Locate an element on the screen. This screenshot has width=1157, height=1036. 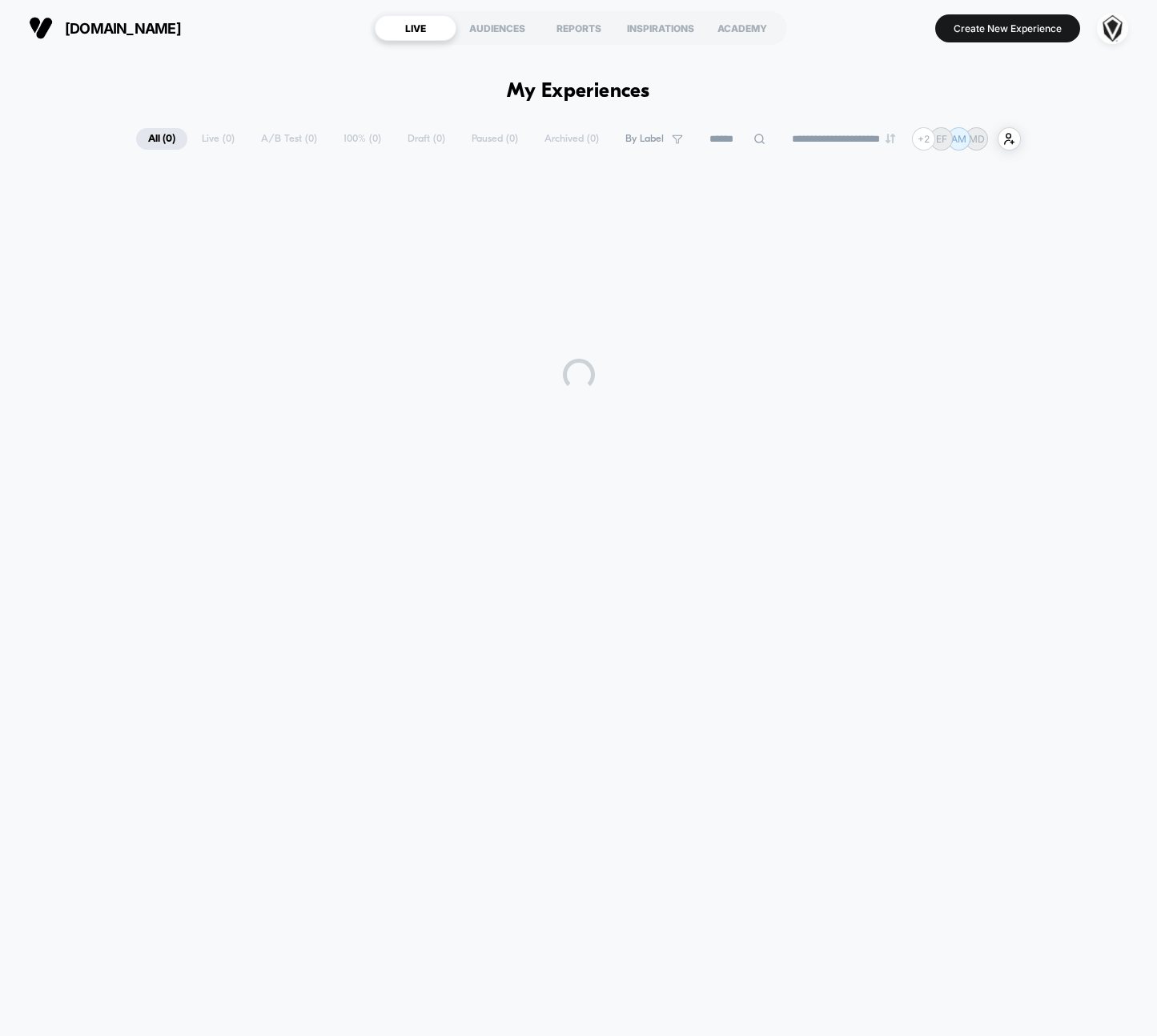
img: Visually logo is located at coordinates (41, 28).